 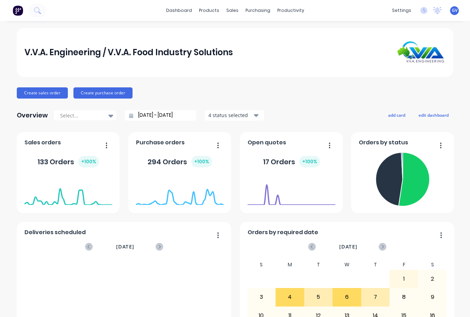 I want to click on div: 17 Orders, so click(x=291, y=162).